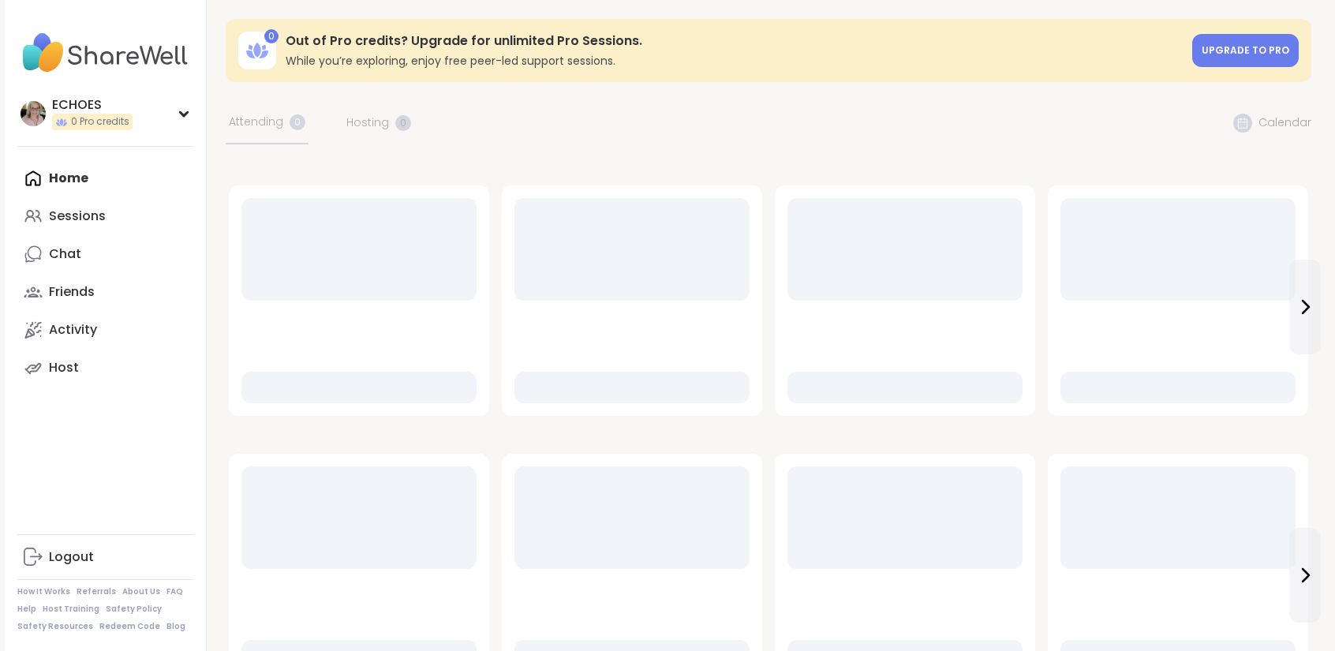 This screenshot has width=1335, height=651. I want to click on div: Sessions, so click(77, 216).